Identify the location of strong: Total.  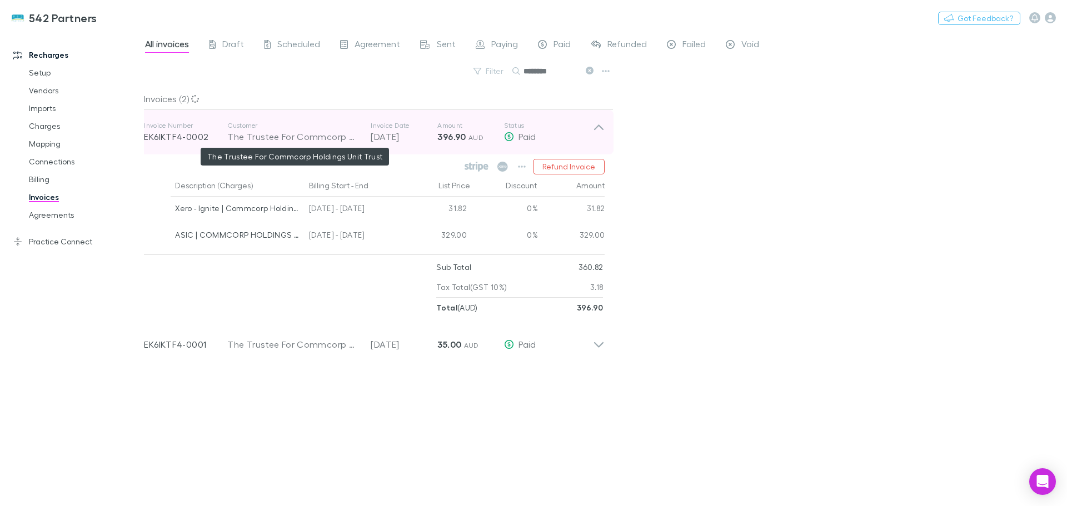
(447, 307).